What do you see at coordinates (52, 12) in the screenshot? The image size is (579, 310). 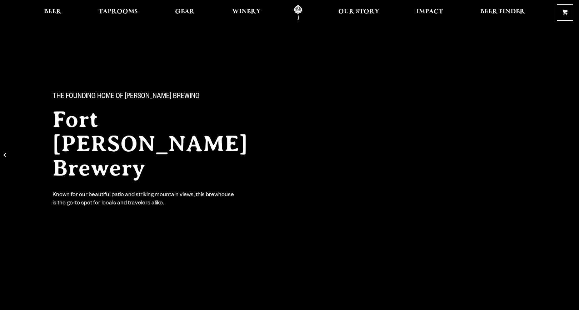 I see `a: Beer` at bounding box center [52, 12].